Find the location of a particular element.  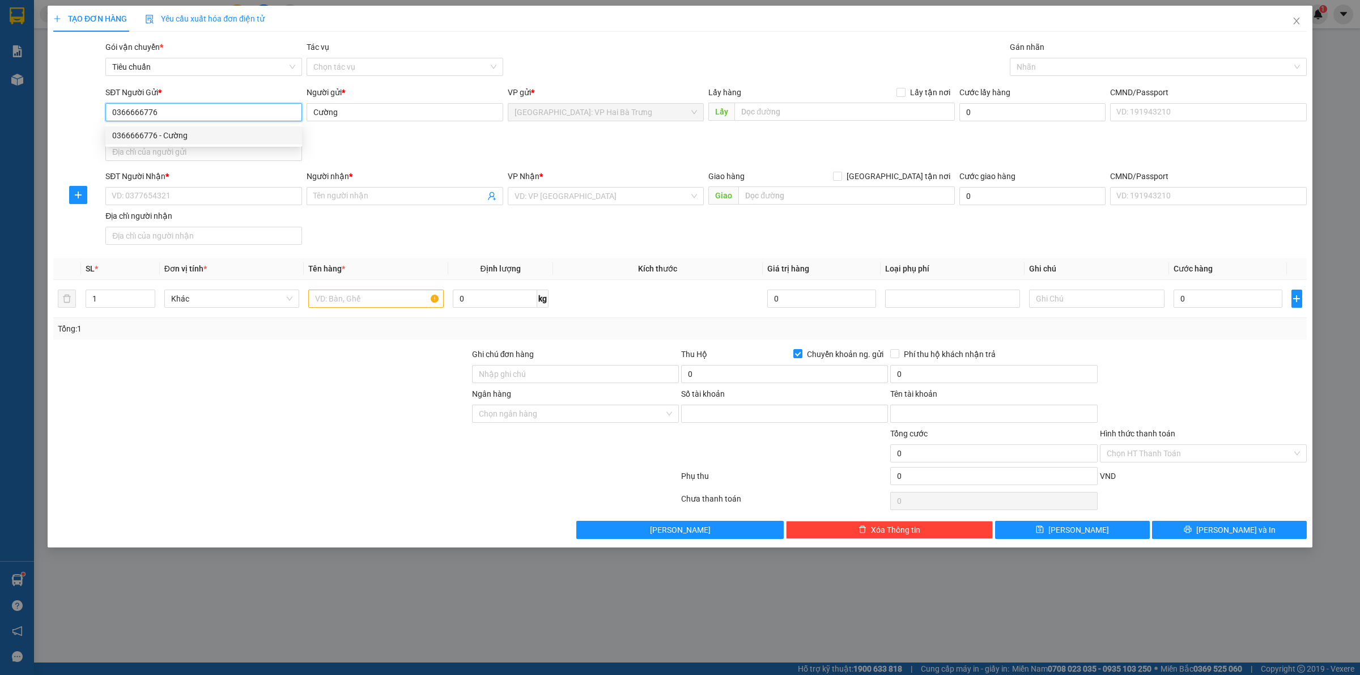

label: Tác vụ is located at coordinates (318, 47).